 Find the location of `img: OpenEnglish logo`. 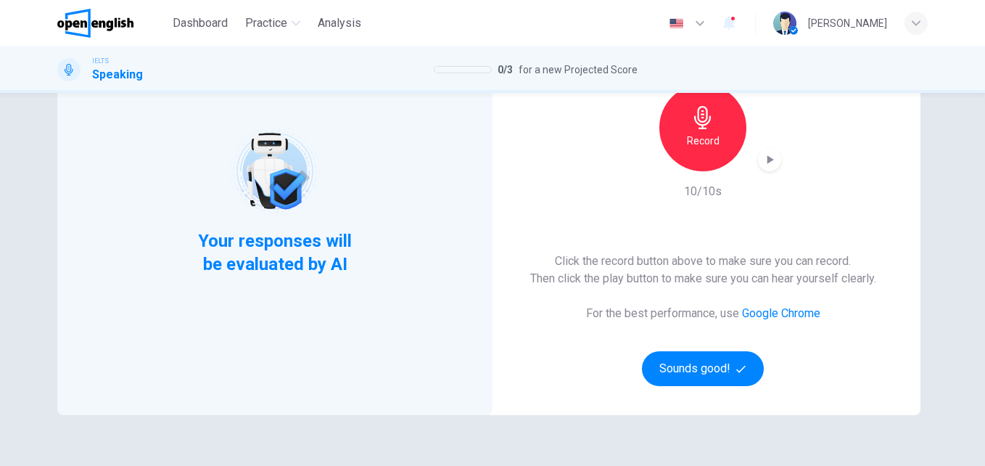

img: OpenEnglish logo is located at coordinates (95, 23).